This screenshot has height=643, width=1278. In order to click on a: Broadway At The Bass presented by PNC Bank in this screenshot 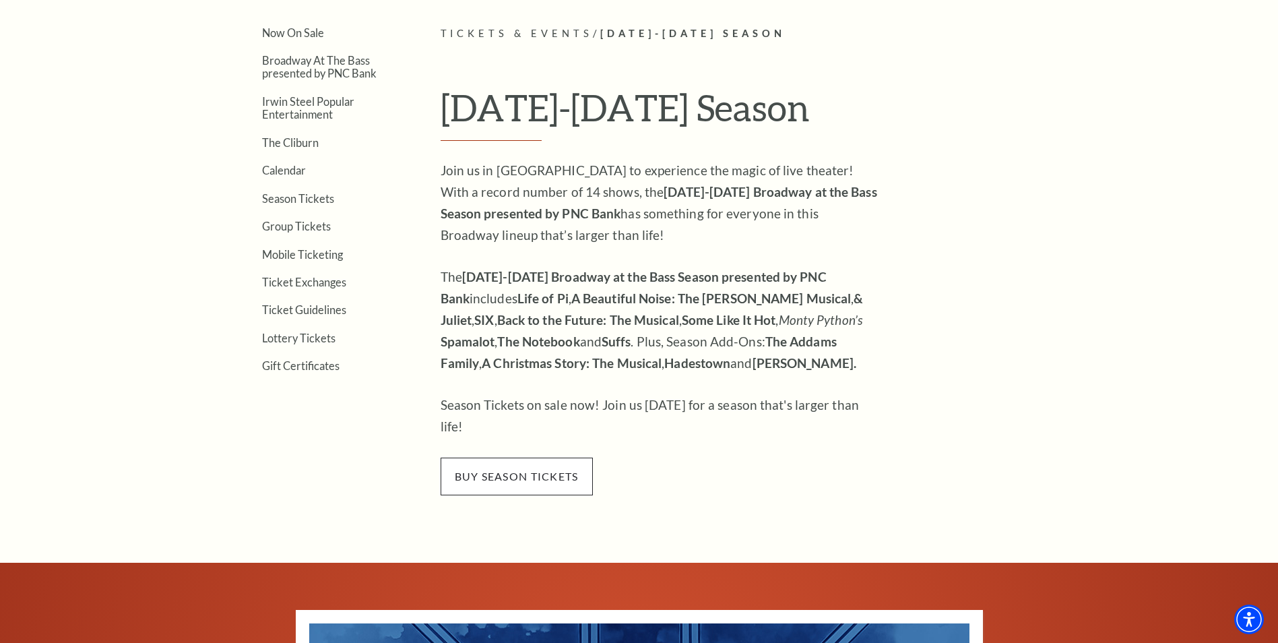, I will do `click(319, 67)`.